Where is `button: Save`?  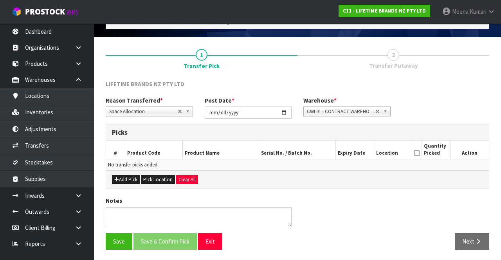
button: Save is located at coordinates (119, 241).